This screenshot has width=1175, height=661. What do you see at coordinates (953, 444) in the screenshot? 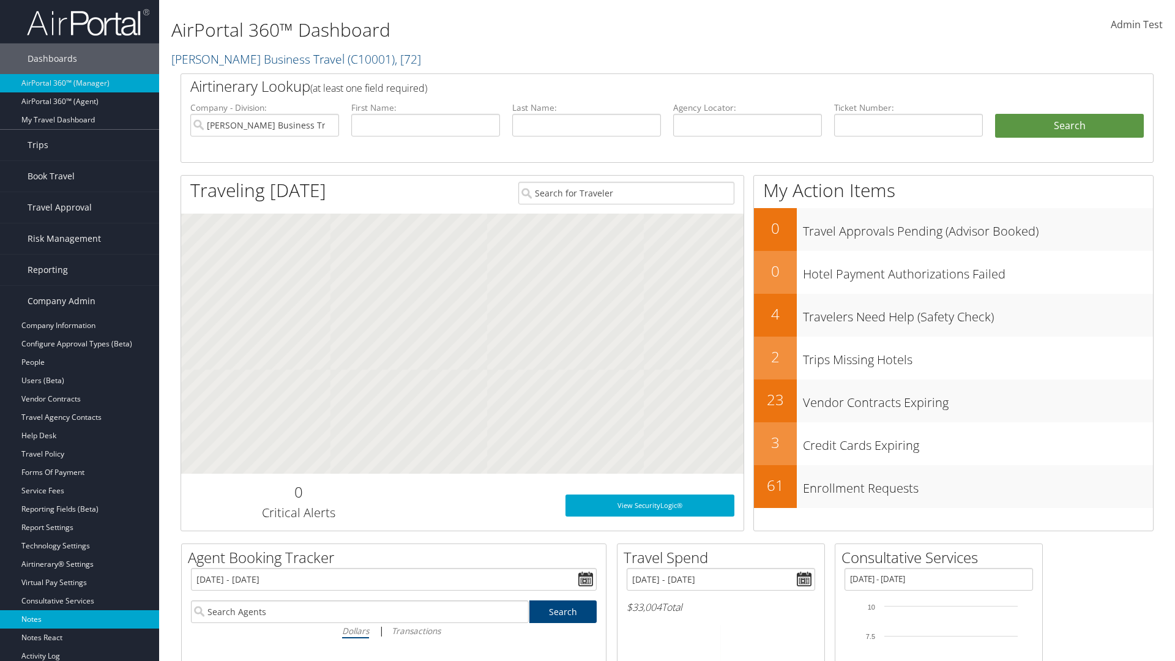
I see `a: 3Credit Cards Expiring` at bounding box center [953, 444].